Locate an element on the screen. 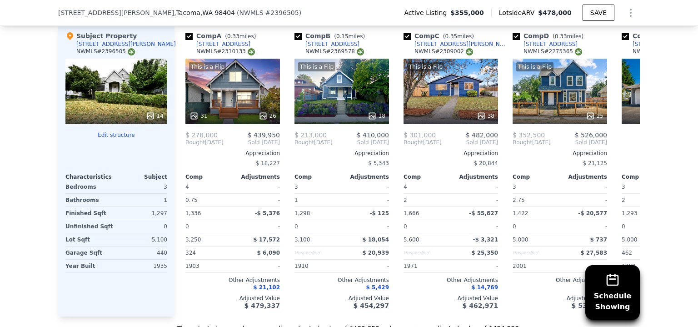 This screenshot has height=327, width=698. span: $ 213,000 is located at coordinates (311, 135).